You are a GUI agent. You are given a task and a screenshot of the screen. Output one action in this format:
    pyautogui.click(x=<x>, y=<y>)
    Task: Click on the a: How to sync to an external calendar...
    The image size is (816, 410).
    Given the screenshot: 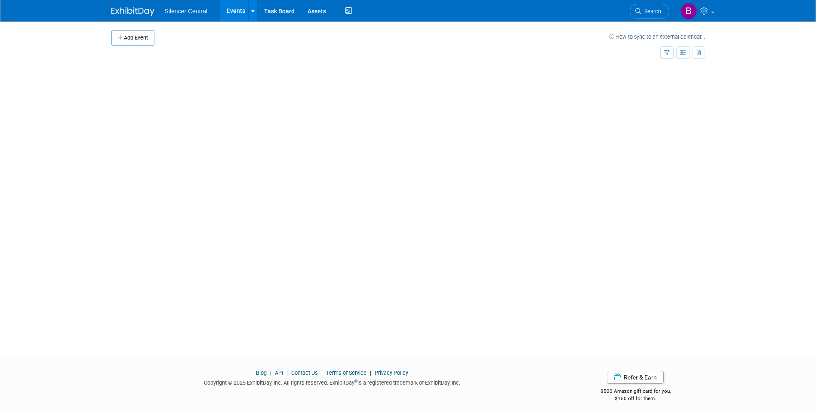 What is the action you would take?
    pyautogui.click(x=657, y=37)
    